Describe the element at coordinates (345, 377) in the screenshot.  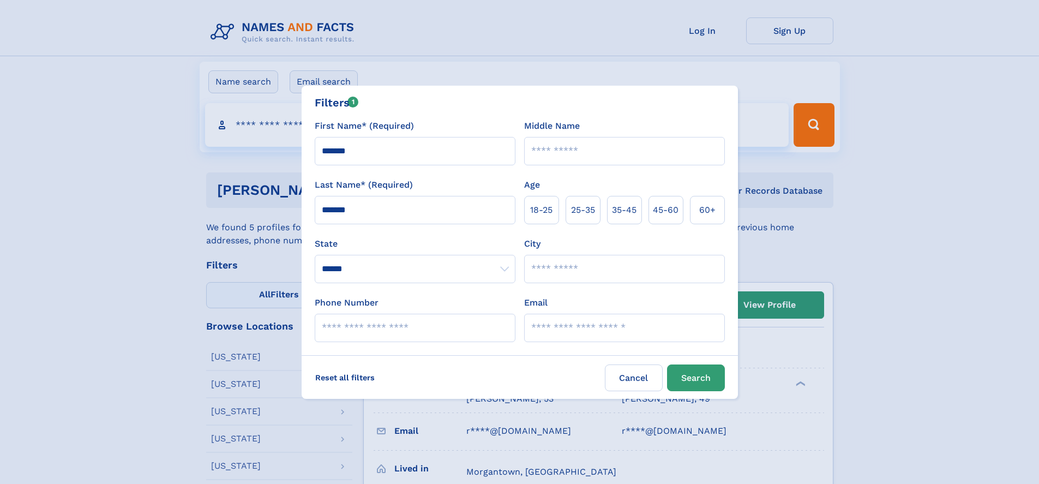
I see `label: Reset all filters` at that location.